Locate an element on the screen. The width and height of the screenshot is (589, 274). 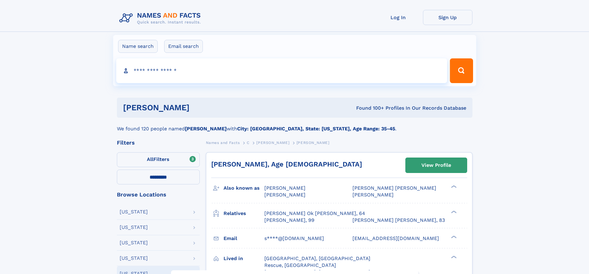
div: Filters is located at coordinates (158, 143).